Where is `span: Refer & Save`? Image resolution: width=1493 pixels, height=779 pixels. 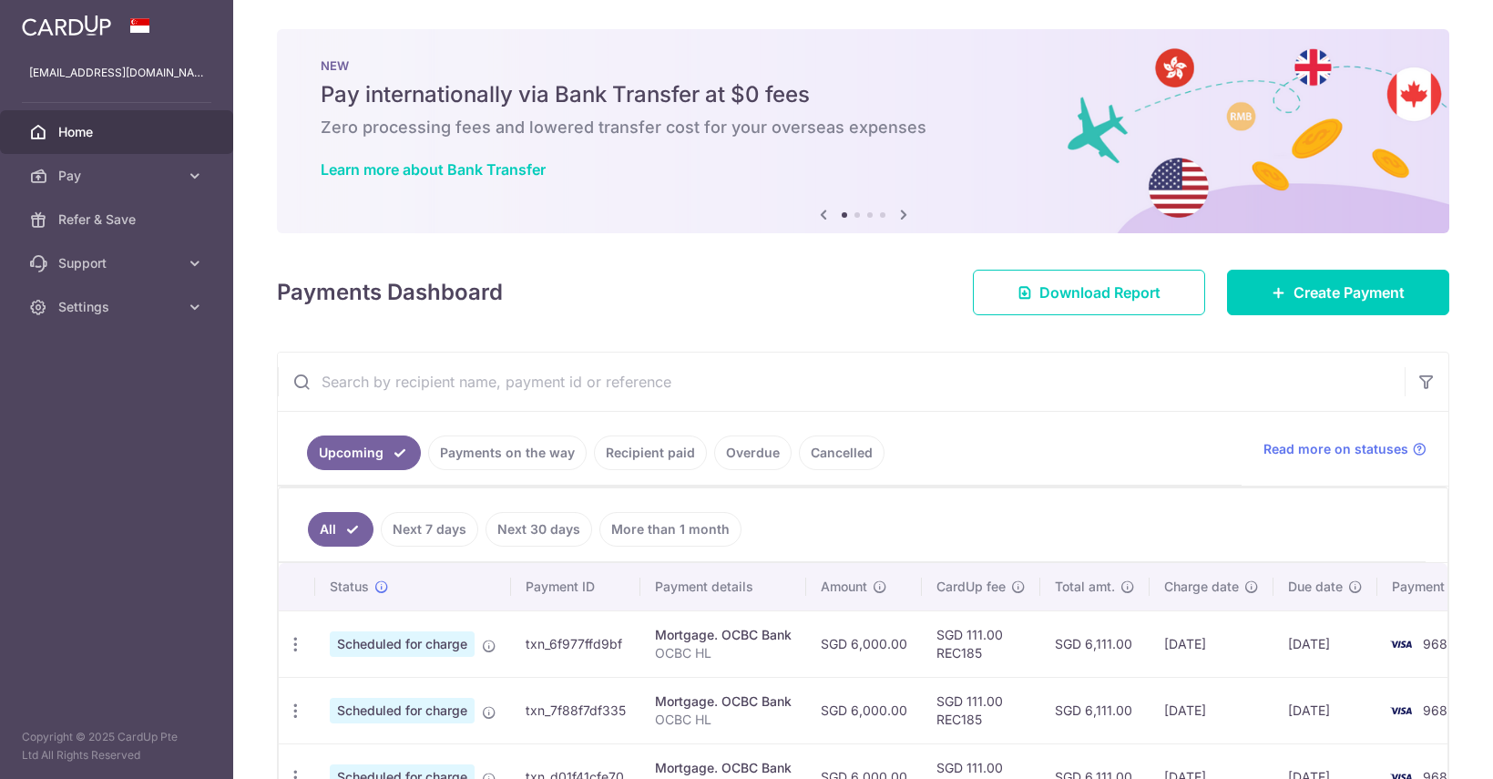 span: Refer & Save is located at coordinates (118, 220).